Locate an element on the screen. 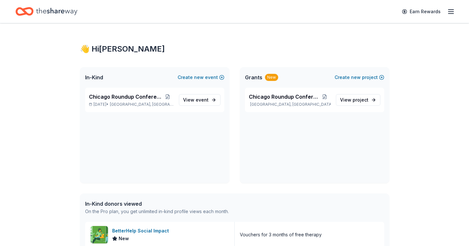  div: On the Pro plan, you get unlimited in-kind profile views each month. is located at coordinates (157, 211).